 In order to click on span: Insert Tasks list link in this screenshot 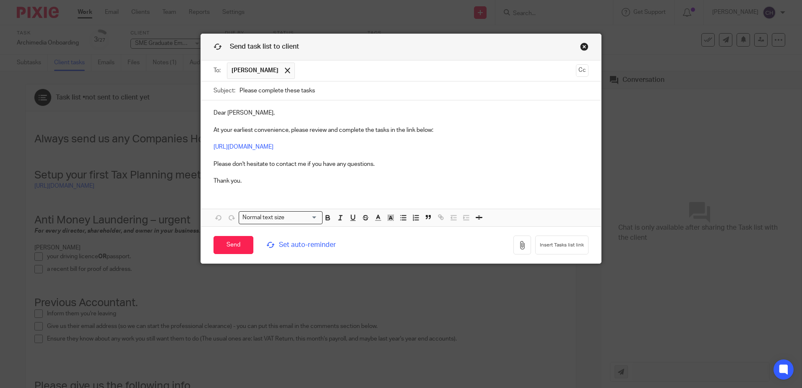, I will do `click(562, 245)`.